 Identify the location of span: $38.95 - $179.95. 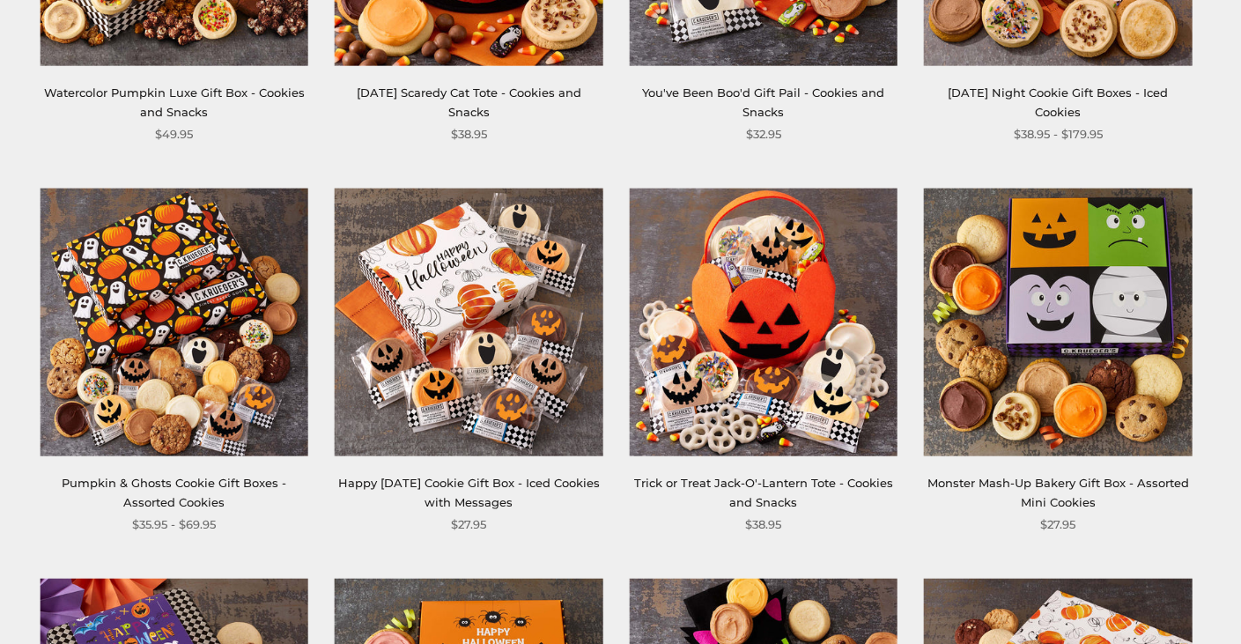
(1058, 134).